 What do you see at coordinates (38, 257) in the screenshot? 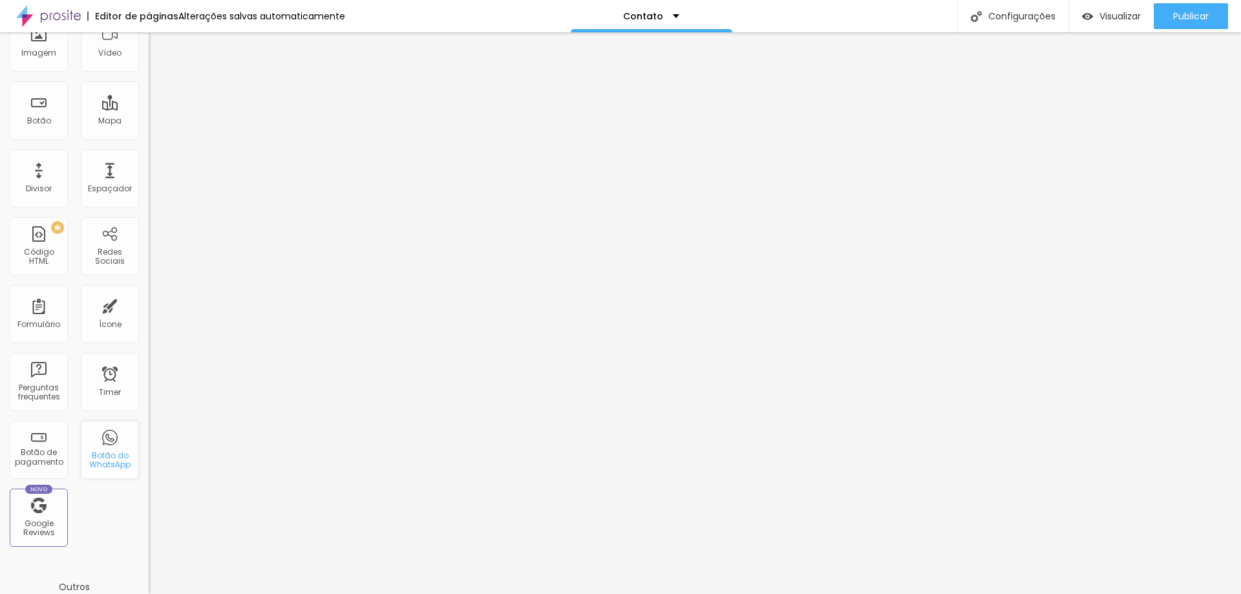
I see `div: Código HTML` at bounding box center [38, 257].